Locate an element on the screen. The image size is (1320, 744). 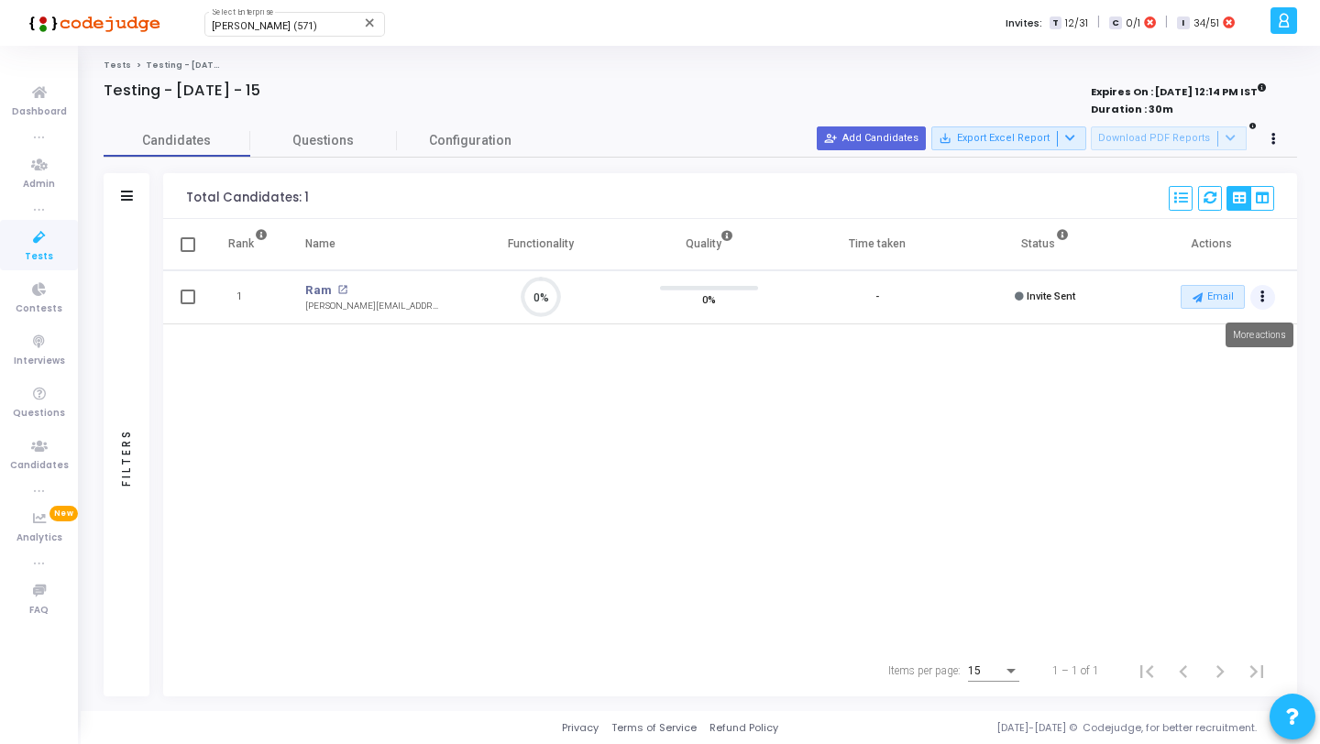
a: Privacy is located at coordinates (580, 728).